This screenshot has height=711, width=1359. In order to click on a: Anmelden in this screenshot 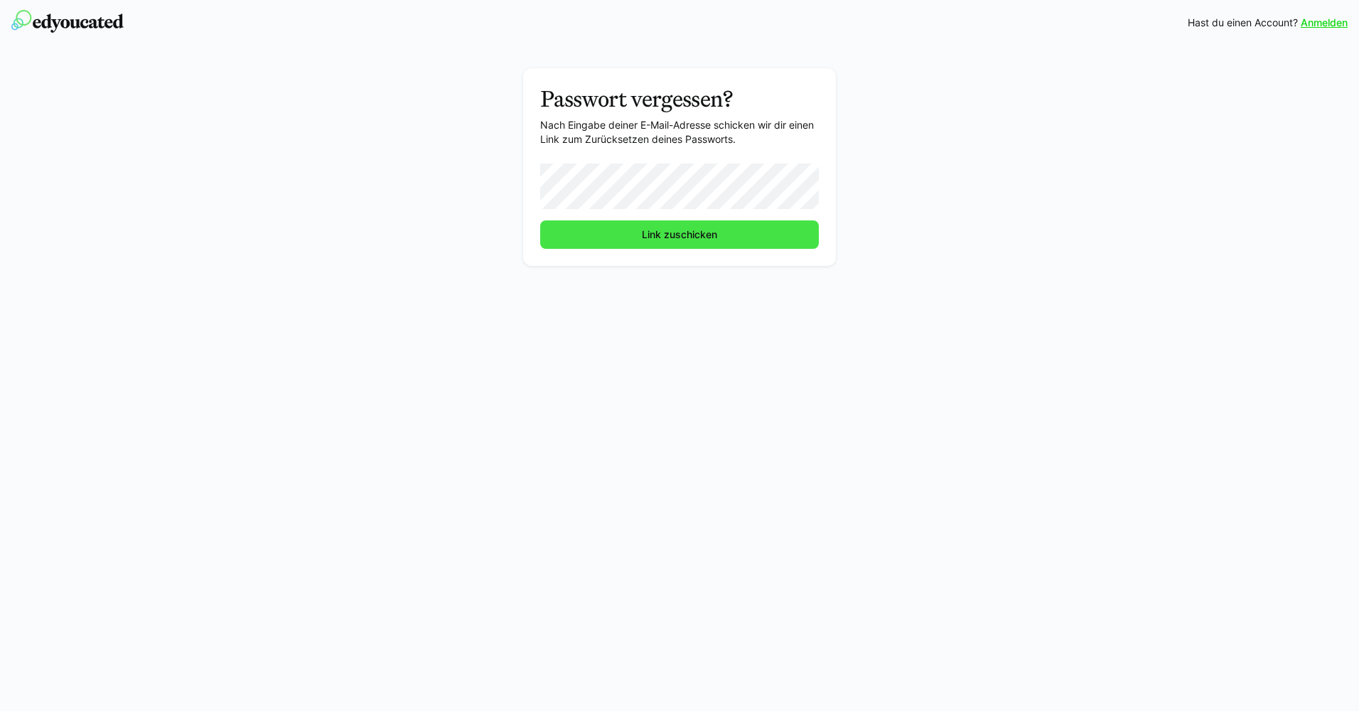, I will do `click(1324, 23)`.